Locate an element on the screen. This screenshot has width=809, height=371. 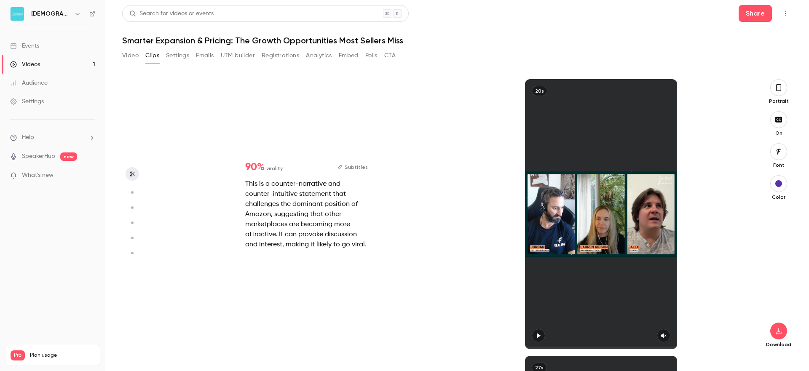
p: Download is located at coordinates (778, 345).